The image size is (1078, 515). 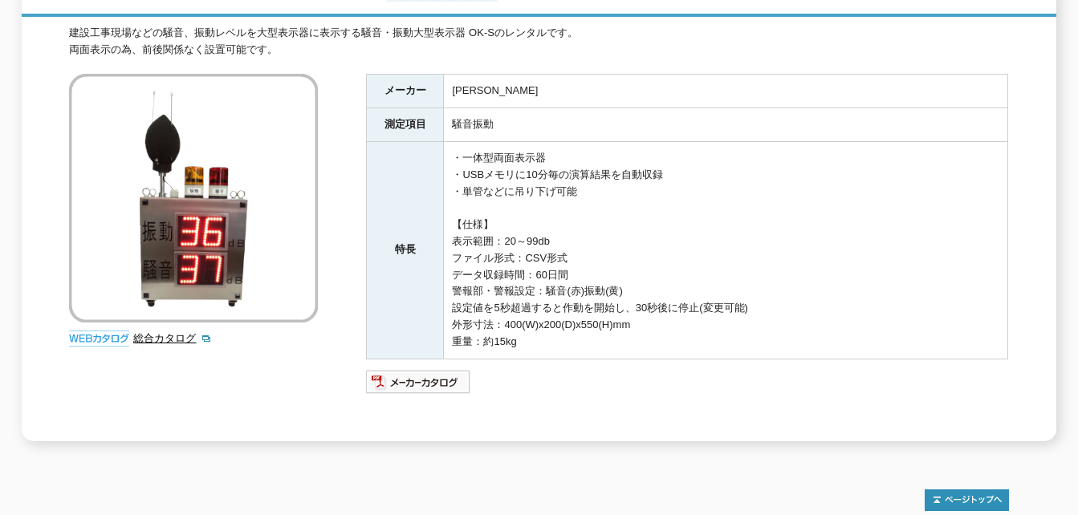 I want to click on th: 測定項目, so click(x=405, y=125).